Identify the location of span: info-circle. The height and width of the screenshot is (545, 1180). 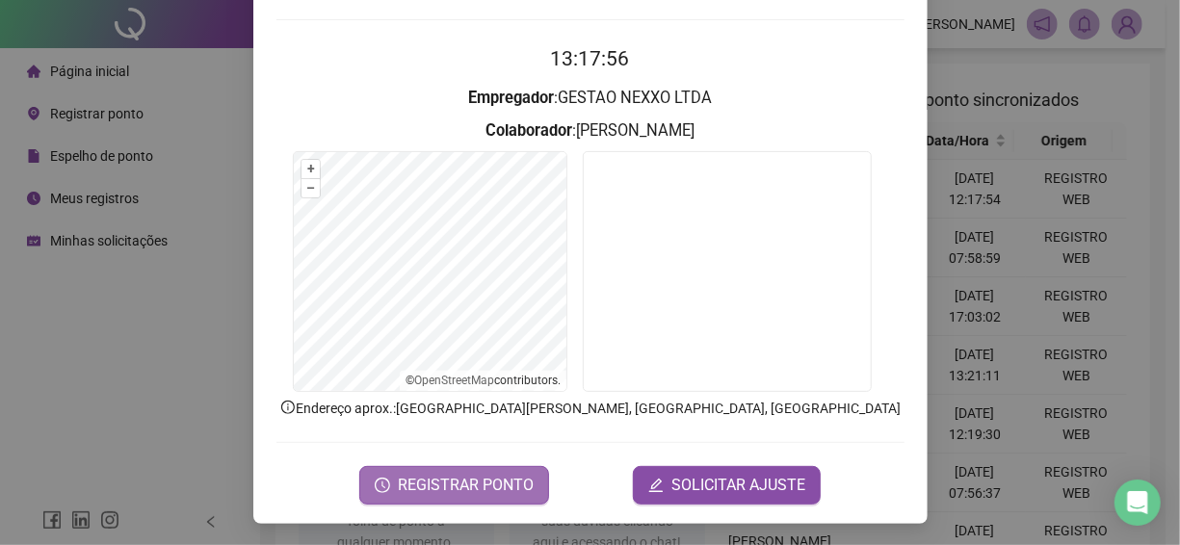
(288, 407).